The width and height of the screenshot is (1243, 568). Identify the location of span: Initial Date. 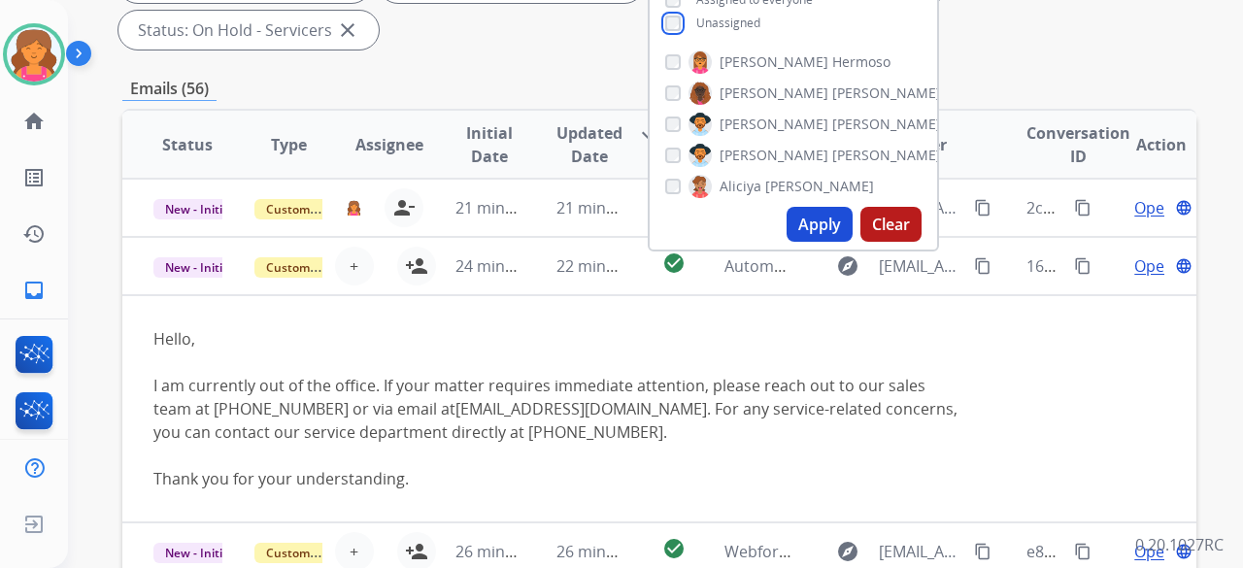
(490, 145).